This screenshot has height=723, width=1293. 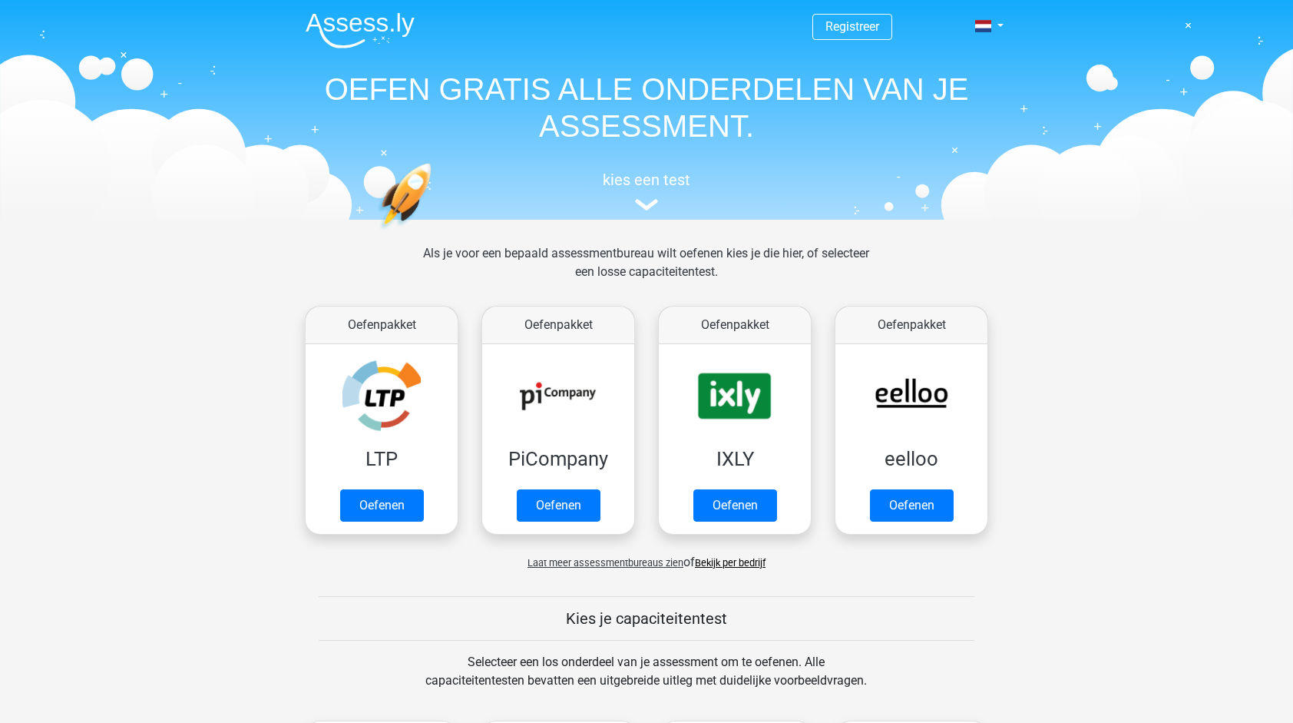 I want to click on span: Laat meer assessmentbureaus zien, so click(x=605, y=562).